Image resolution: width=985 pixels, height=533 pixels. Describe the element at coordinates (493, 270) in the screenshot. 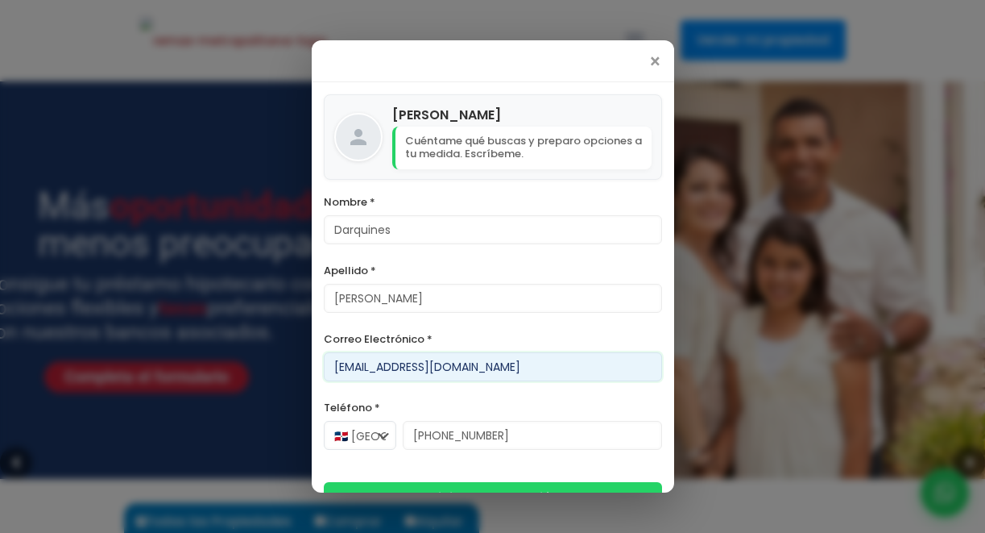

I see `label: Apellido *` at that location.